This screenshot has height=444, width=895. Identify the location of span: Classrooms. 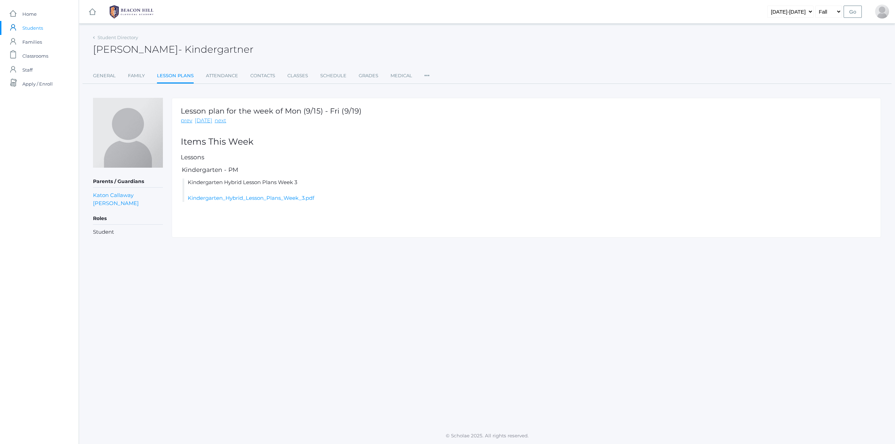
(35, 56).